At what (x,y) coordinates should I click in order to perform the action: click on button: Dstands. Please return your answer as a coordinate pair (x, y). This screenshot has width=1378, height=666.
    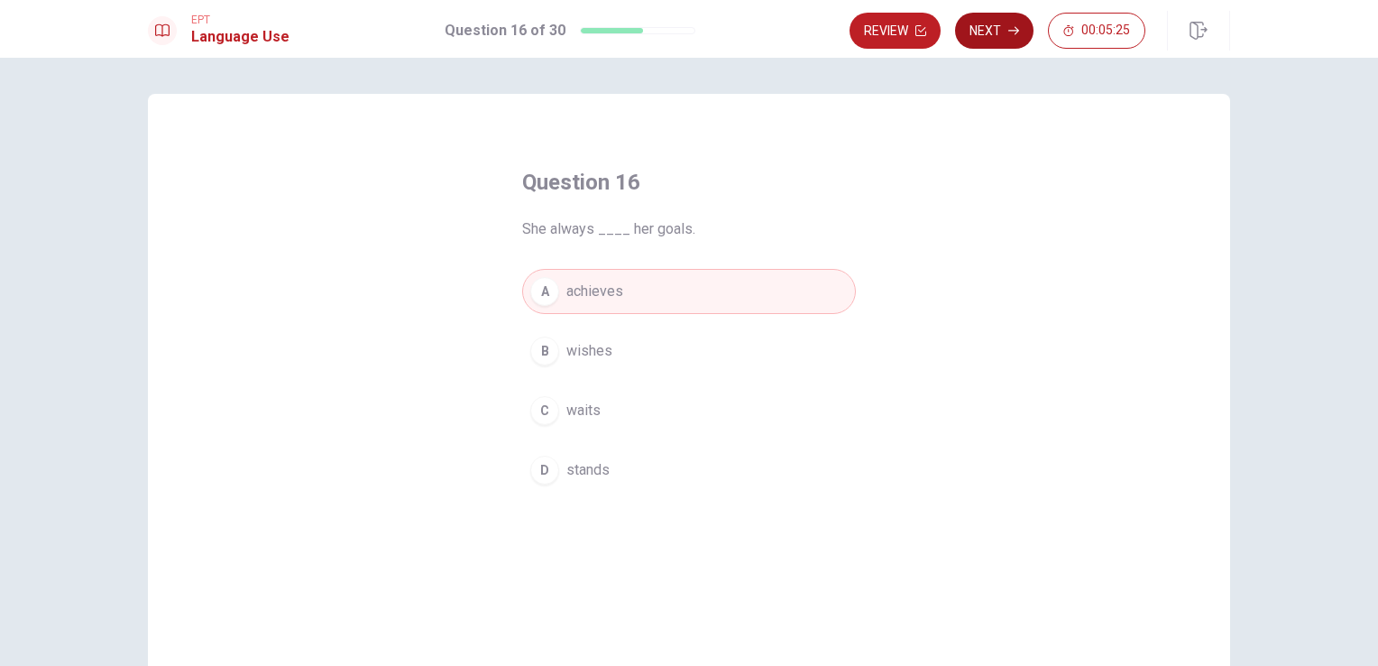
    Looking at the image, I should click on (689, 470).